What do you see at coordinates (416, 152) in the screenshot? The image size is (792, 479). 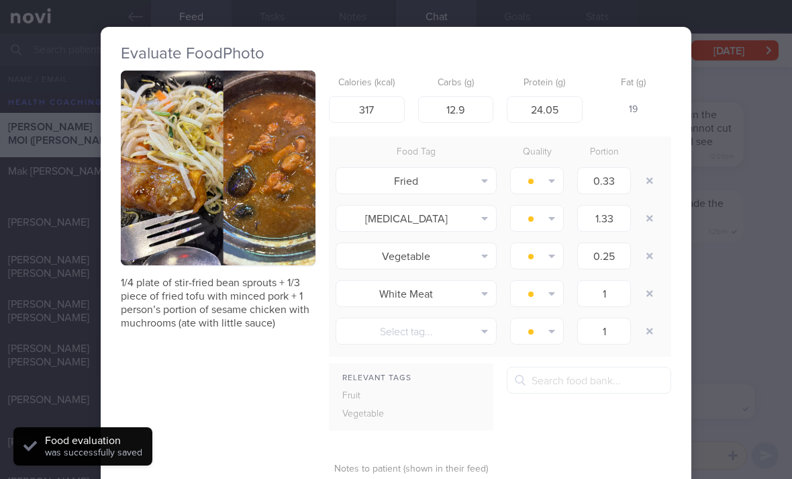 I see `div: Food Tag` at bounding box center [416, 152].